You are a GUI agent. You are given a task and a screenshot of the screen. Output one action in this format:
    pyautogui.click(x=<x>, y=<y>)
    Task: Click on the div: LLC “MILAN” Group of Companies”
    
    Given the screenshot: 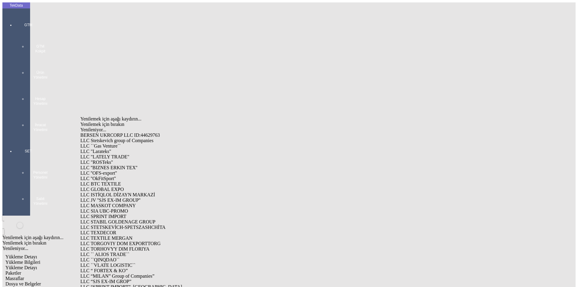 What is the action you would take?
    pyautogui.click(x=188, y=276)
    